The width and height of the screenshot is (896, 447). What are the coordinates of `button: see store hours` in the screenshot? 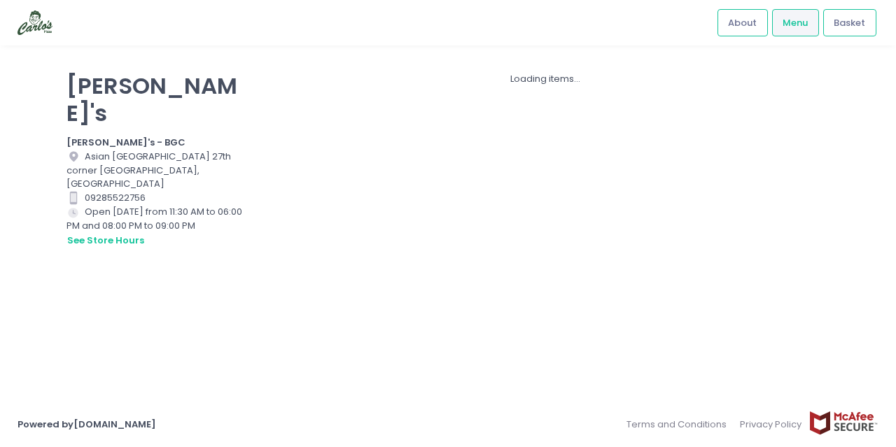 It's located at (106, 241).